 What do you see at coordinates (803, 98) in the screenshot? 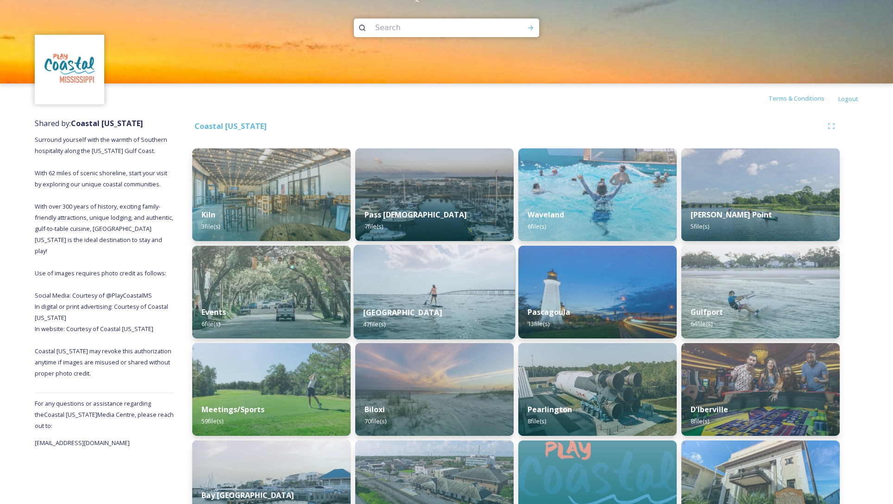
I see `a: Terms & Conditions` at bounding box center [803, 98].